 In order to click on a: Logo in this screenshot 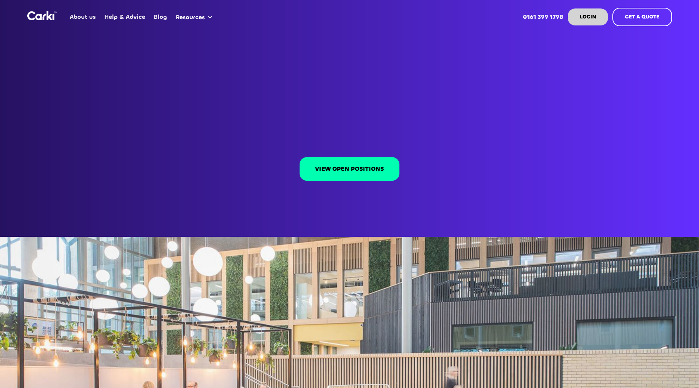, I will do `click(42, 15)`.